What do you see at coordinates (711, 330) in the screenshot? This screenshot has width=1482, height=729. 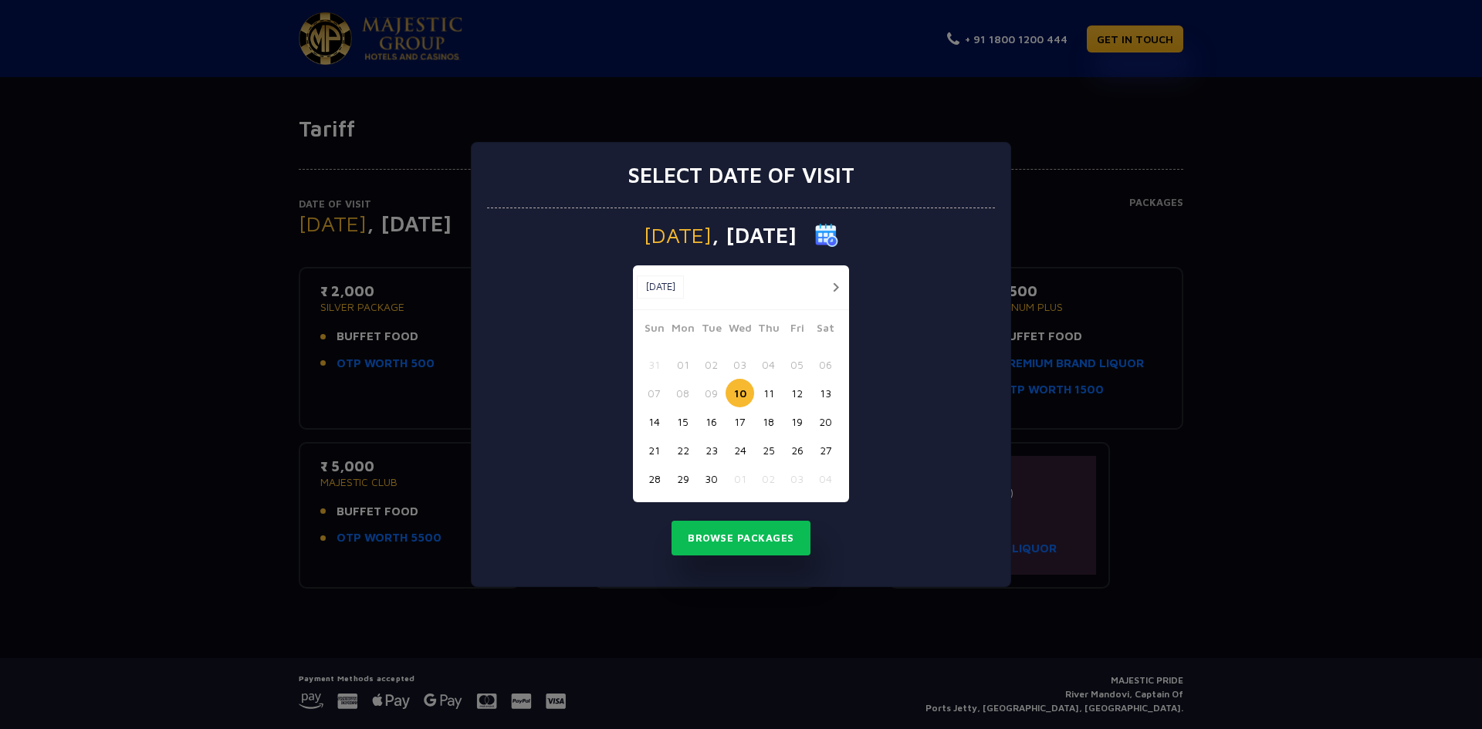 I see `span: Tue` at bounding box center [711, 330].